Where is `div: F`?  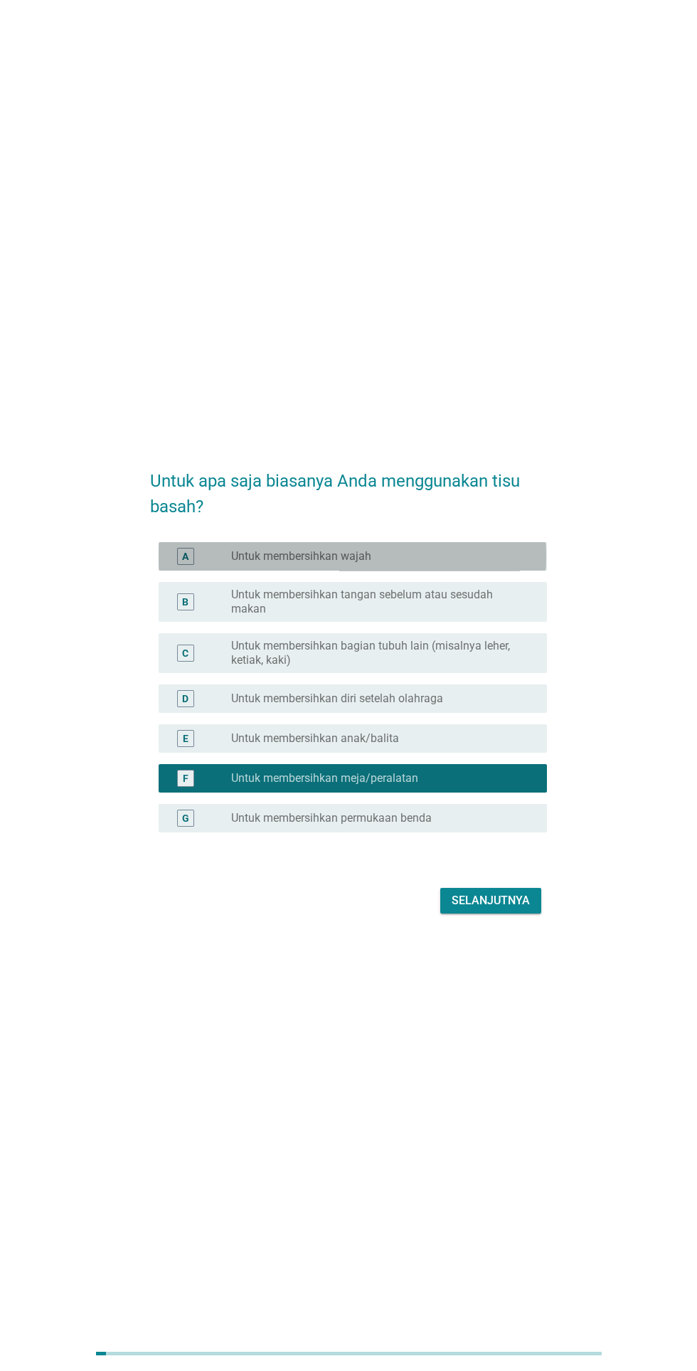 div: F is located at coordinates (186, 778).